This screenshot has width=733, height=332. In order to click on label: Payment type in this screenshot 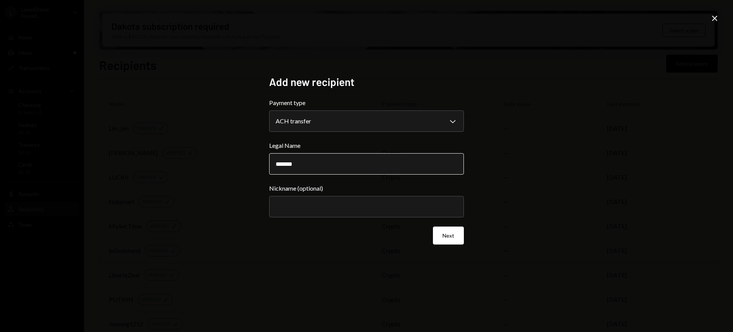, I will do `click(367, 103)`.